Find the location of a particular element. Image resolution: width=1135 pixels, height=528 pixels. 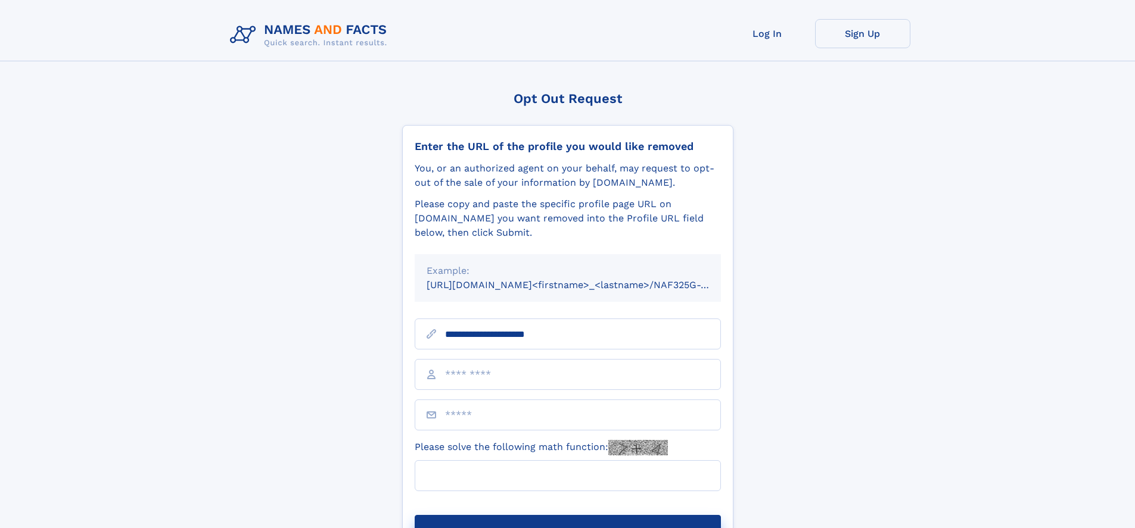

img: Logo Names and Facts is located at coordinates (311, 35).